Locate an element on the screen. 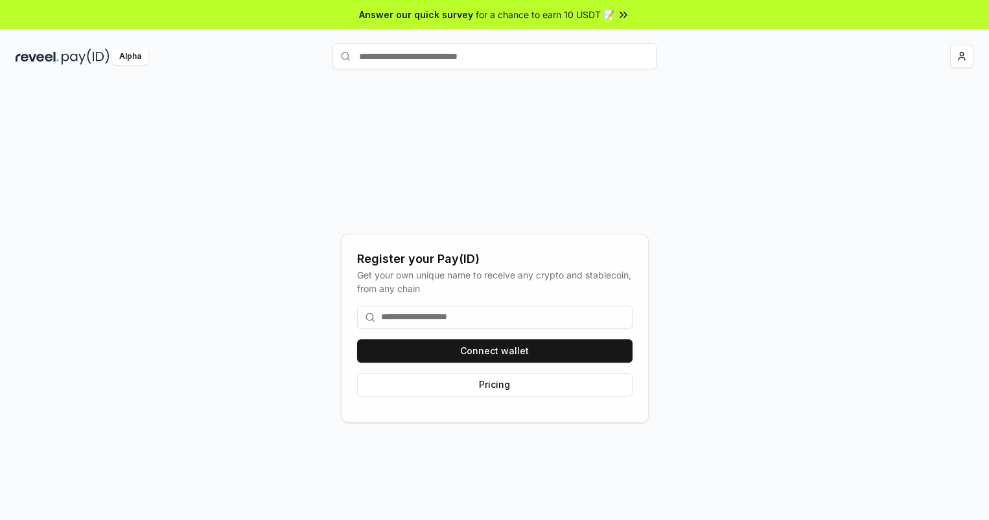 The image size is (989, 520). span: for a chance to earn 10 USDT 📝 is located at coordinates (545, 14).